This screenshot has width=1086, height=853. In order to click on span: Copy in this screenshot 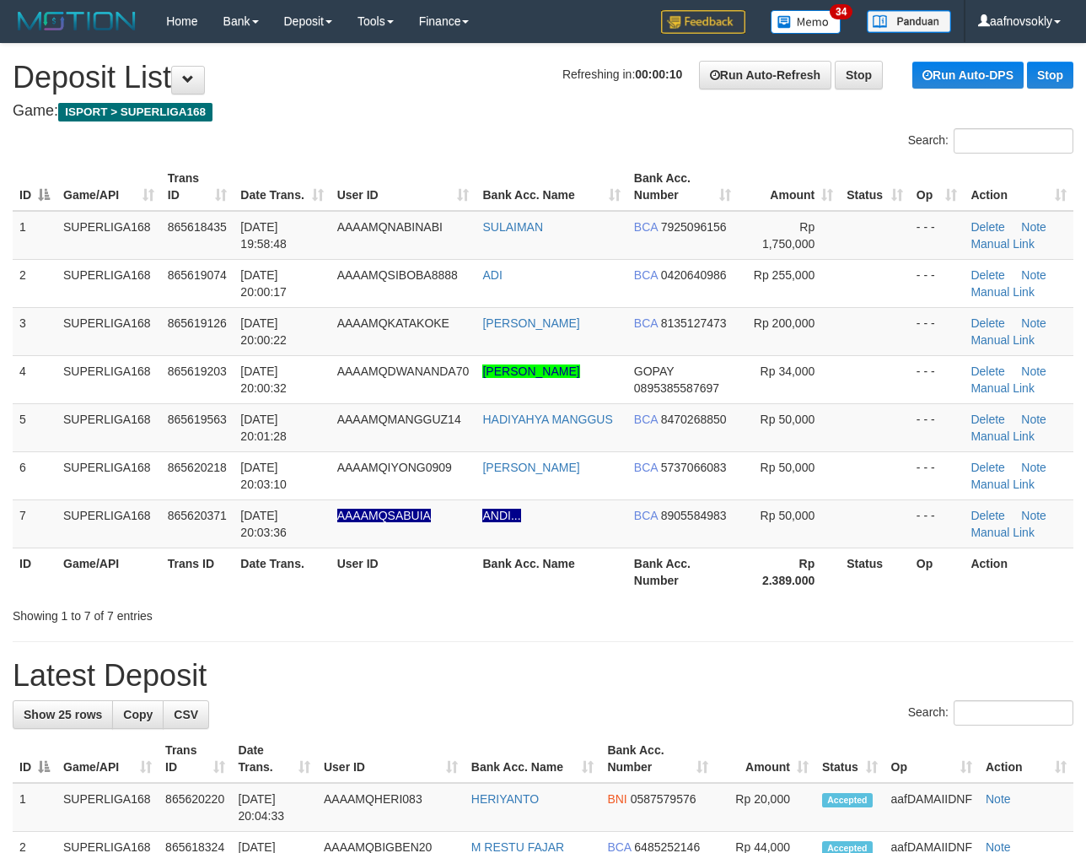, I will do `click(137, 714)`.